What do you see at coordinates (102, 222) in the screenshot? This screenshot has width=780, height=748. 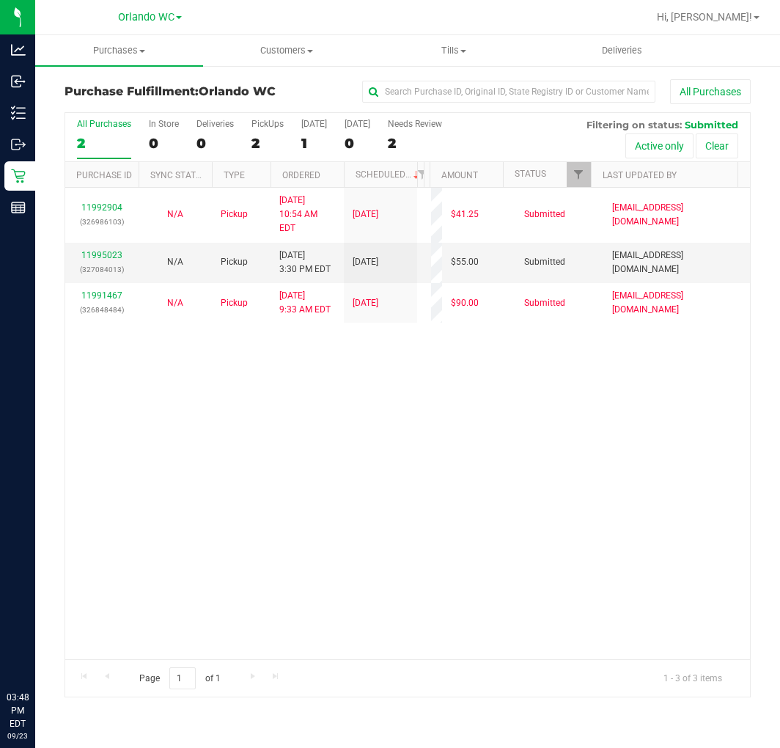 I see `p: (326986103)` at bounding box center [102, 222].